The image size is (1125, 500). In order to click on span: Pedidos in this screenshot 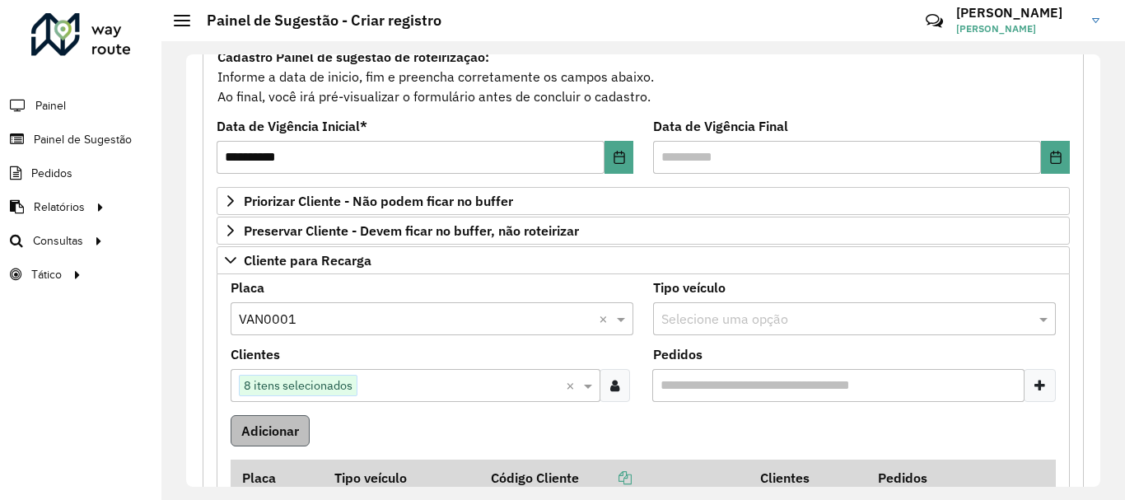, I will do `click(52, 173)`.